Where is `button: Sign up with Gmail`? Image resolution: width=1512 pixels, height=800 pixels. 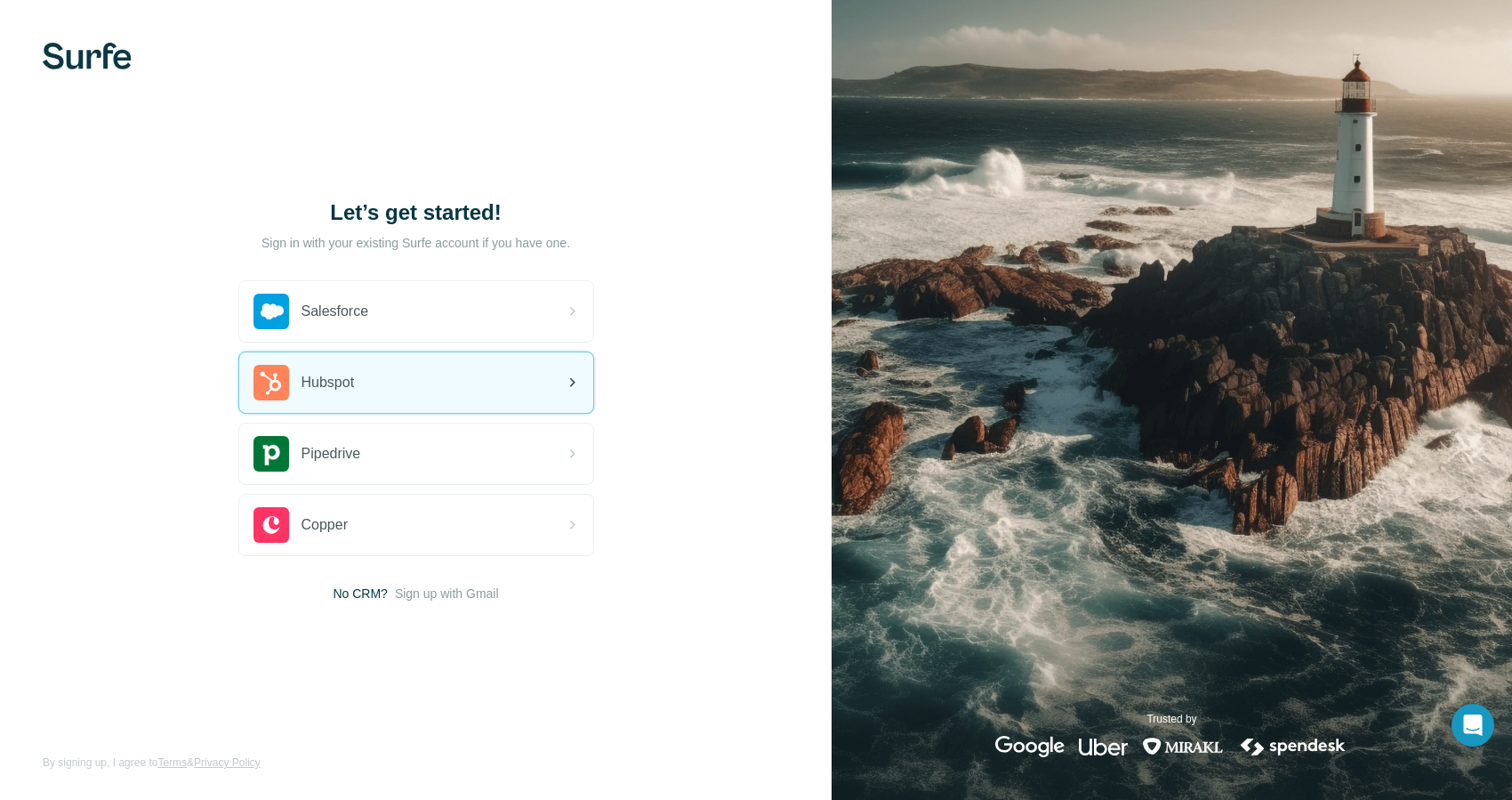
button: Sign up with Gmail is located at coordinates (447, 593).